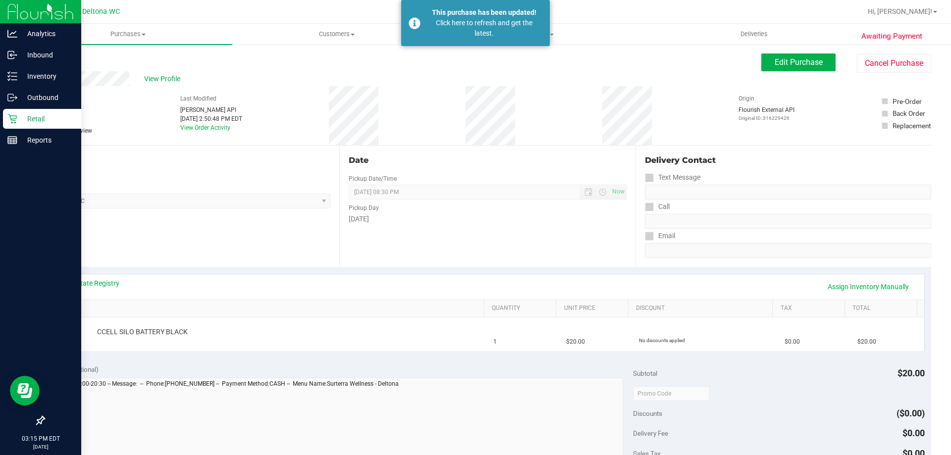  Describe the element at coordinates (766, 113) in the screenshot. I see `div: Flourish External API` at that location.